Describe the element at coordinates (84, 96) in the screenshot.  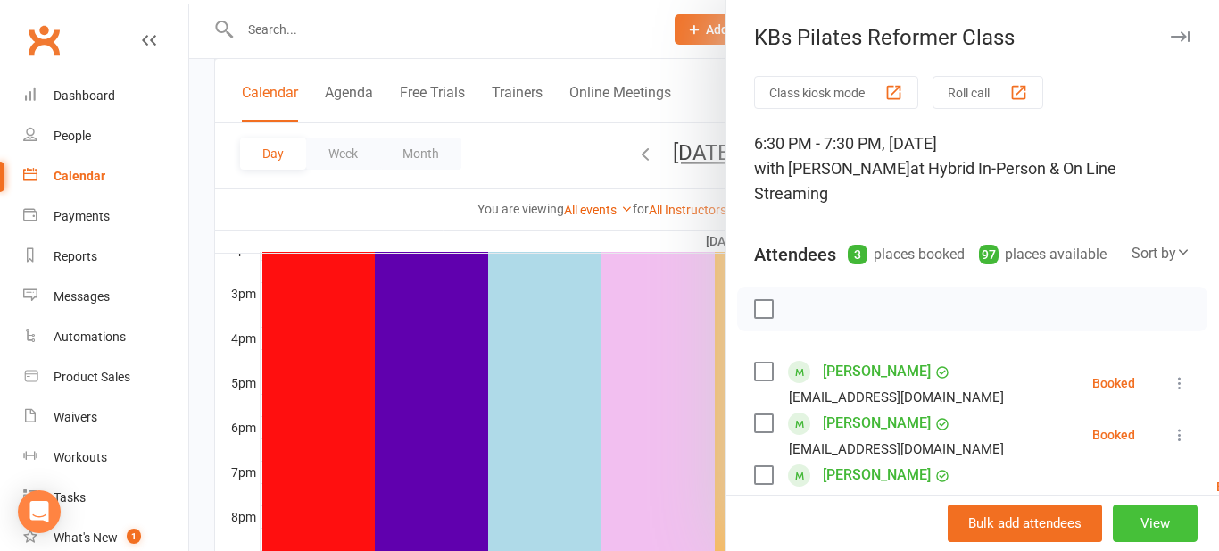
I see `div: Dashboard` at that location.